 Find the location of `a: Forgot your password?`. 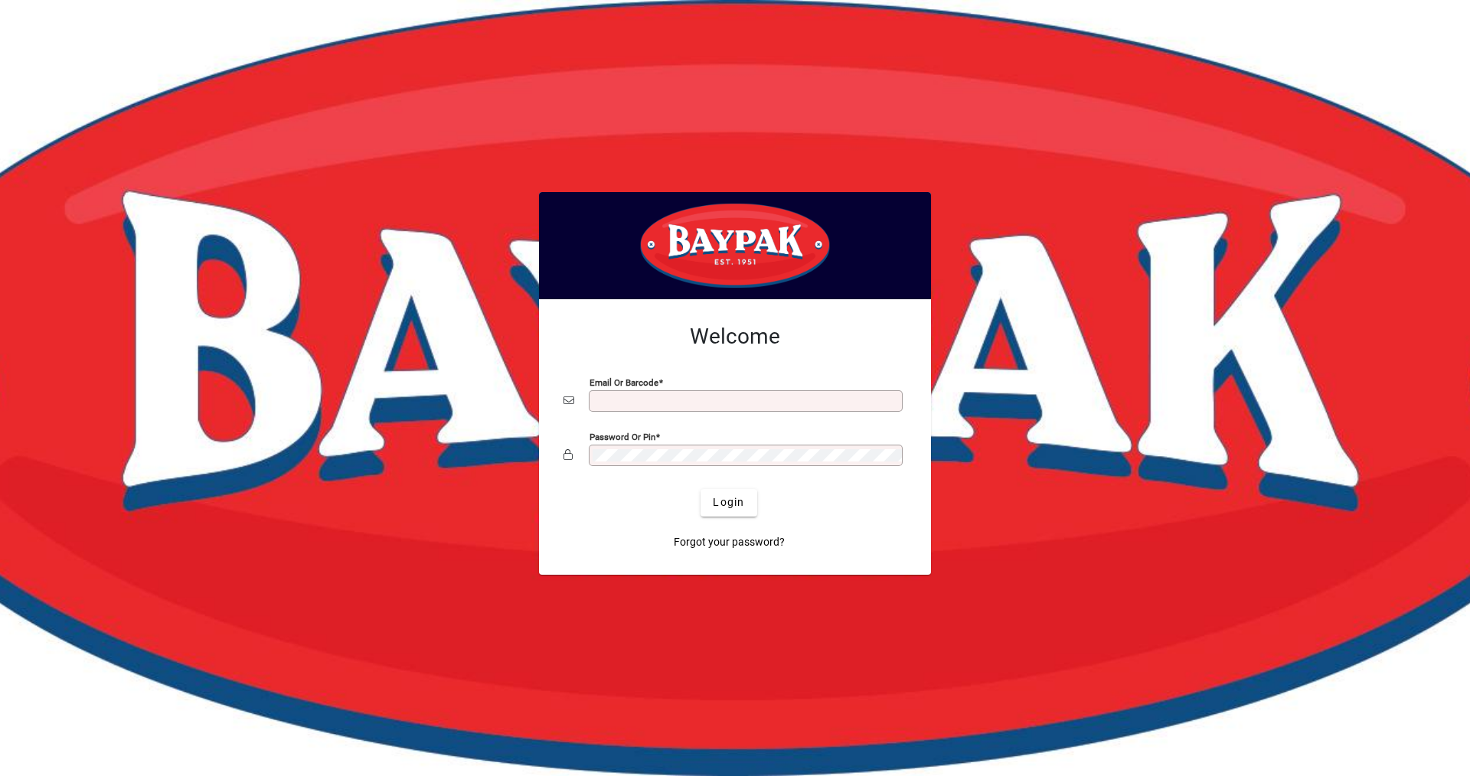

a: Forgot your password? is located at coordinates (729, 543).